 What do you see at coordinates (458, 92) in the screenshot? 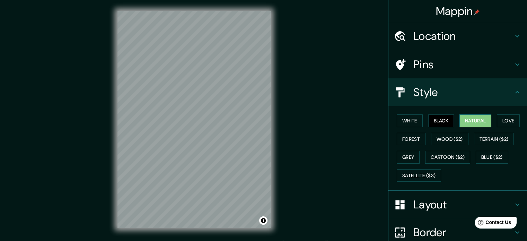
I see `div: Style` at bounding box center [458, 92].